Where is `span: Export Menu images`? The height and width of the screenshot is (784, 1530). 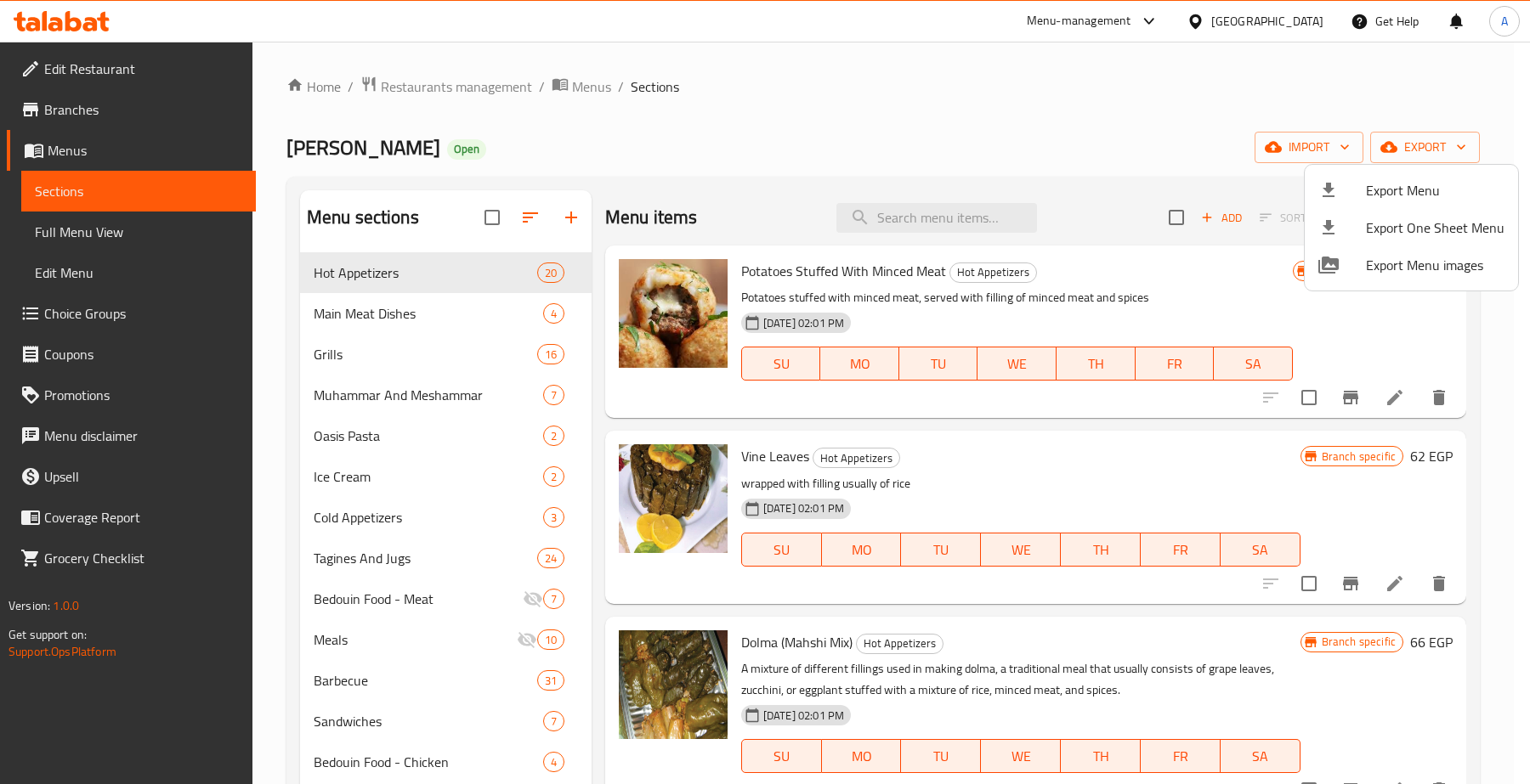 span: Export Menu images is located at coordinates (1434, 265).